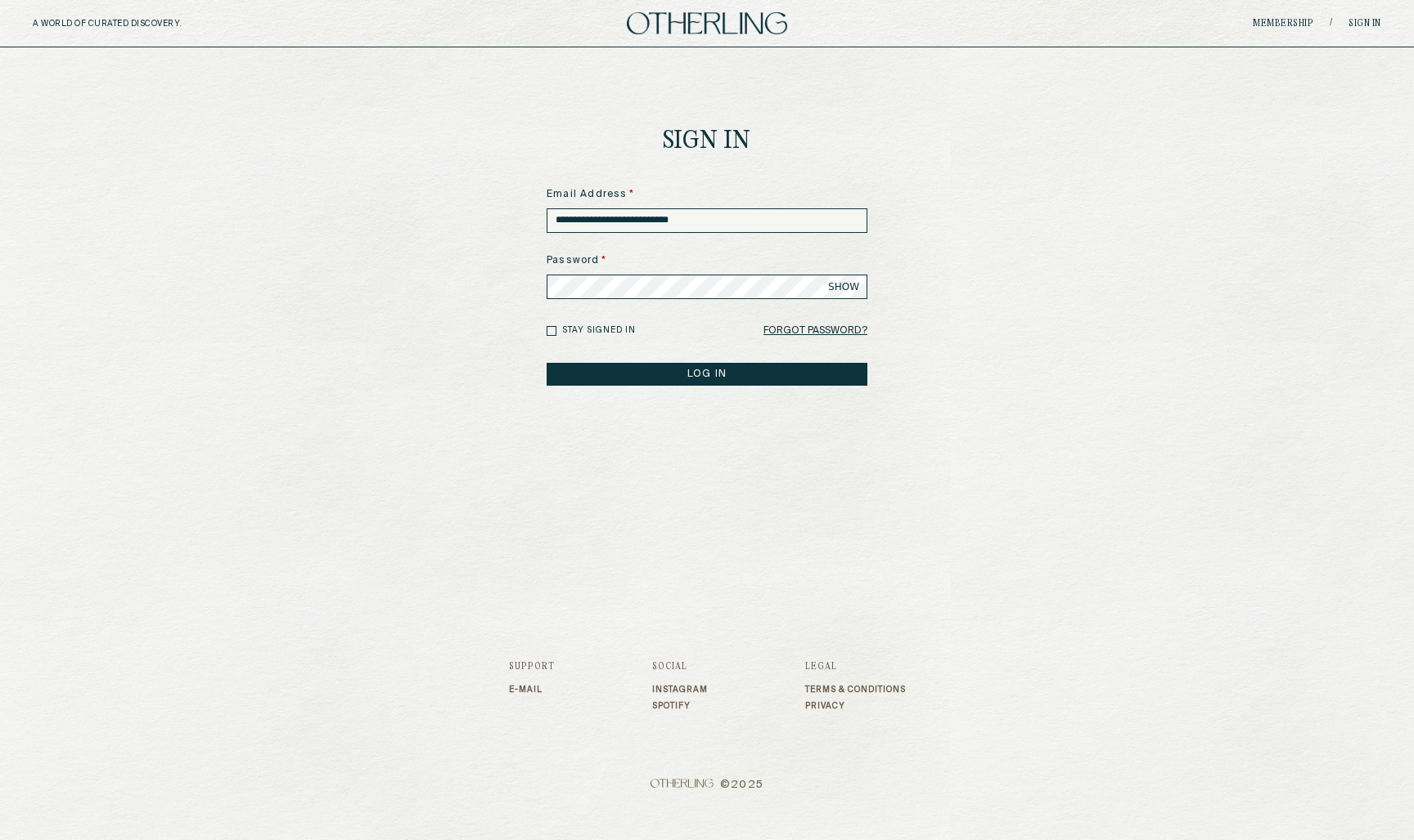 Image resolution: width=1414 pixels, height=840 pixels. Describe the element at coordinates (707, 261) in the screenshot. I see `label: Password` at that location.